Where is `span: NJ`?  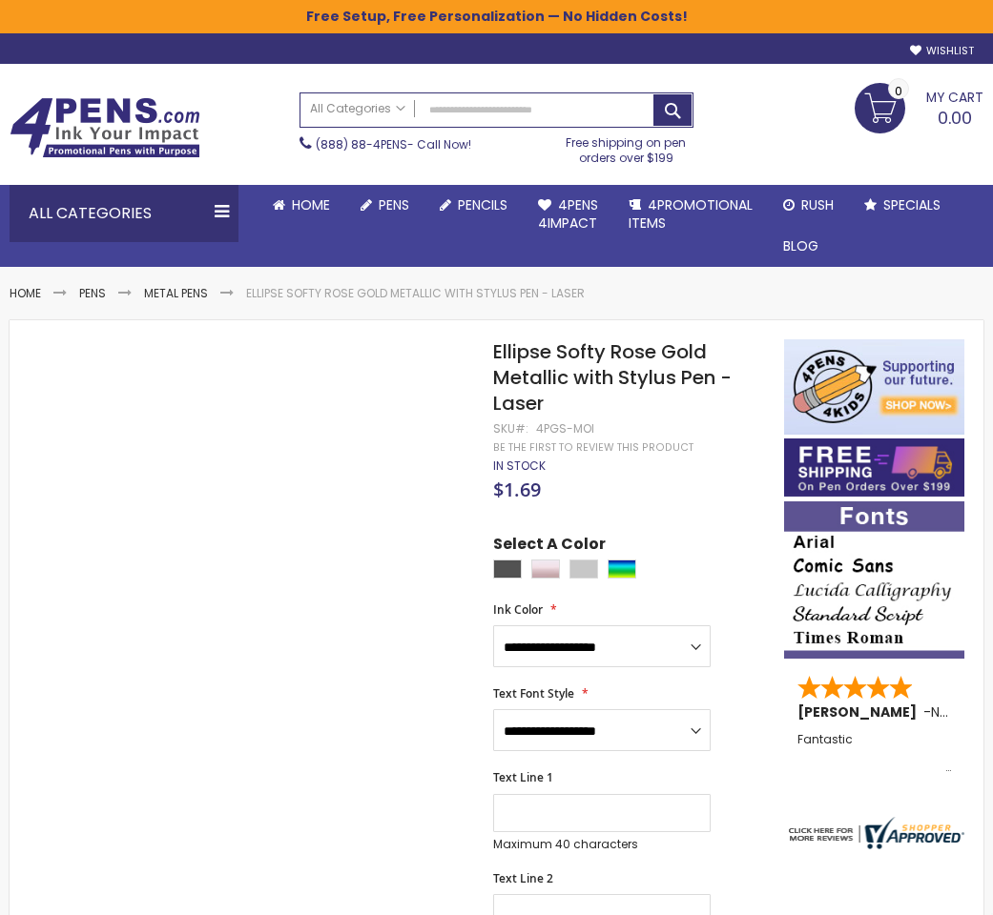
span: NJ is located at coordinates (939, 712).